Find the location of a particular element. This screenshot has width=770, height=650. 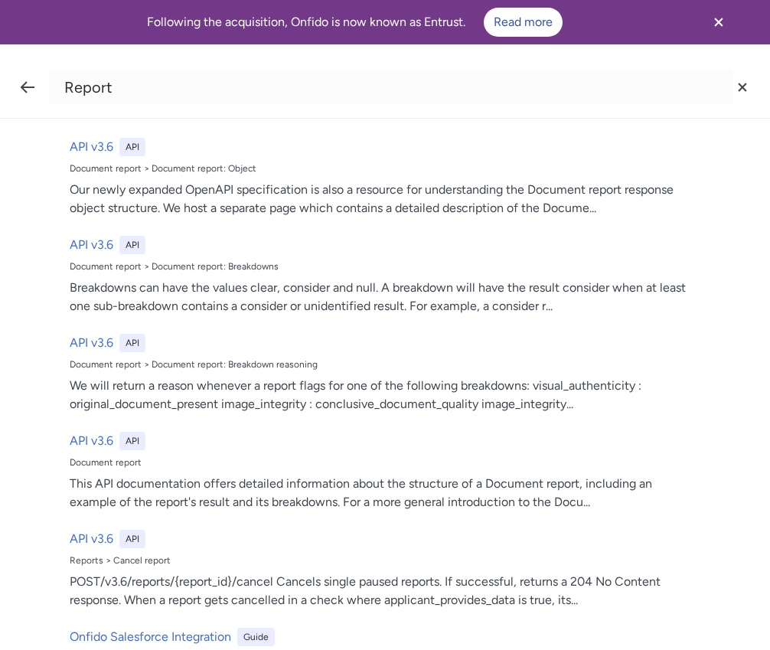

svg: Close search field button is located at coordinates (28, 87).